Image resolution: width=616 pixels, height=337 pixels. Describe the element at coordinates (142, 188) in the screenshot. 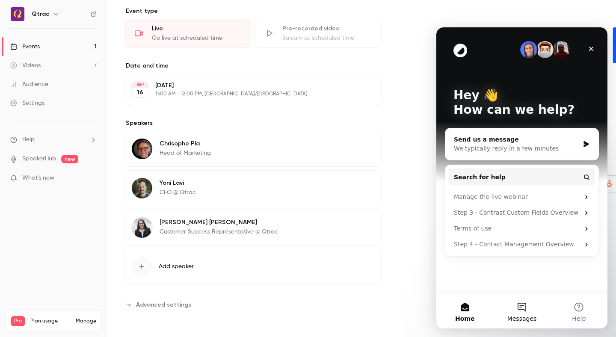

I see `img: Yoni Lavi` at that location.